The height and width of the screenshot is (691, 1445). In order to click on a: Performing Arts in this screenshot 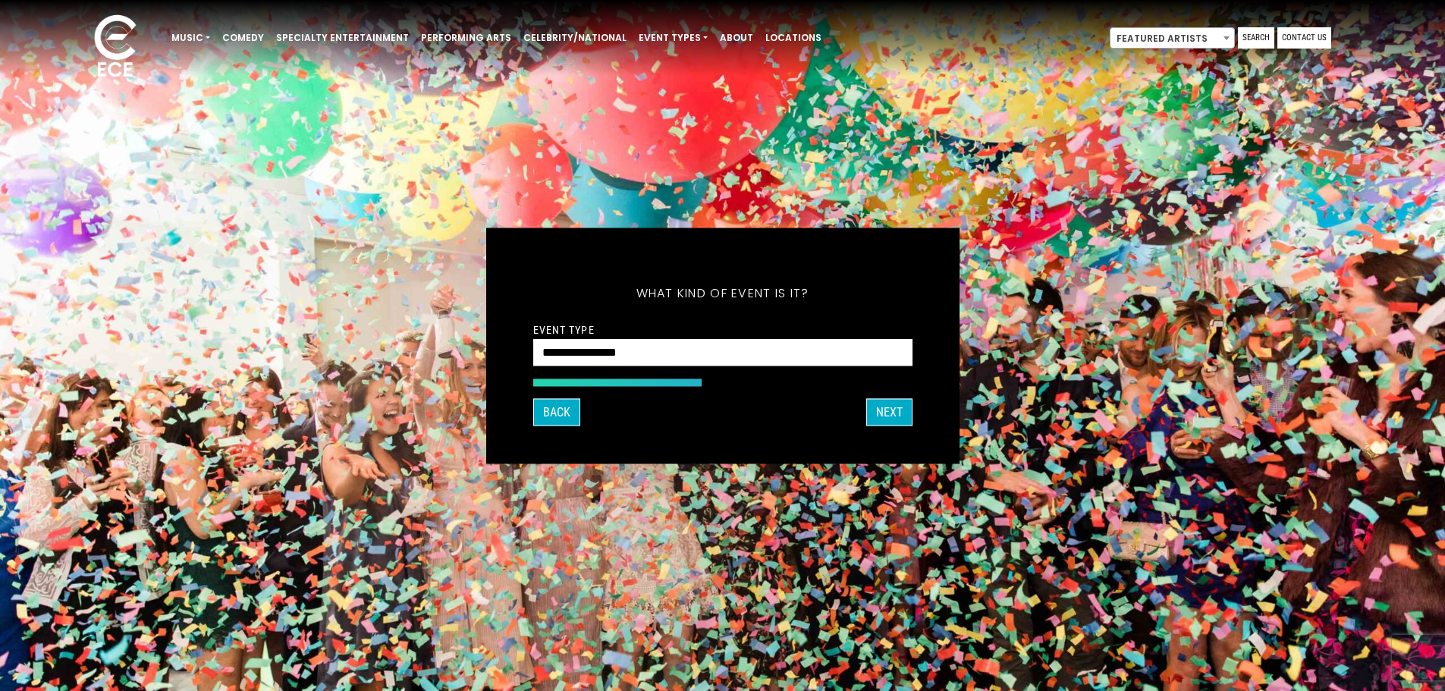, I will do `click(466, 38)`.